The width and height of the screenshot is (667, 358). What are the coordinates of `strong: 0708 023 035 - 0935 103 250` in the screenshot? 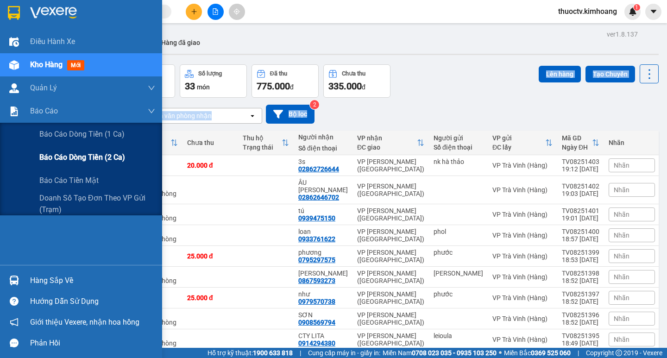 It's located at (454, 353).